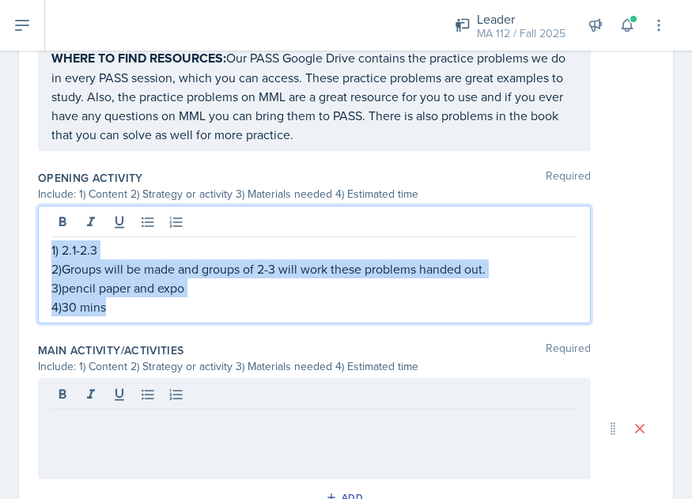 This screenshot has width=692, height=499. Describe the element at coordinates (521, 19) in the screenshot. I see `div: Leader` at that location.